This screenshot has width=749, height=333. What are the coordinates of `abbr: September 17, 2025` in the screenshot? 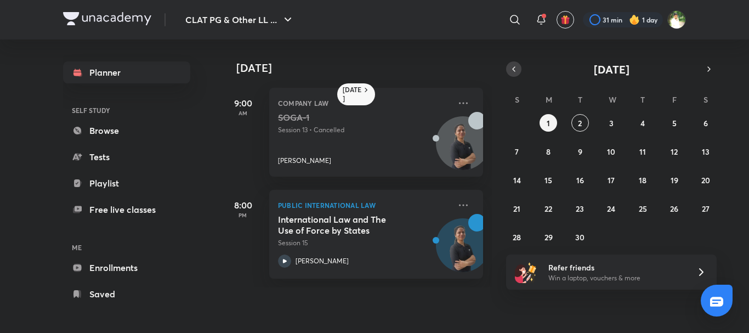 It's located at (611, 180).